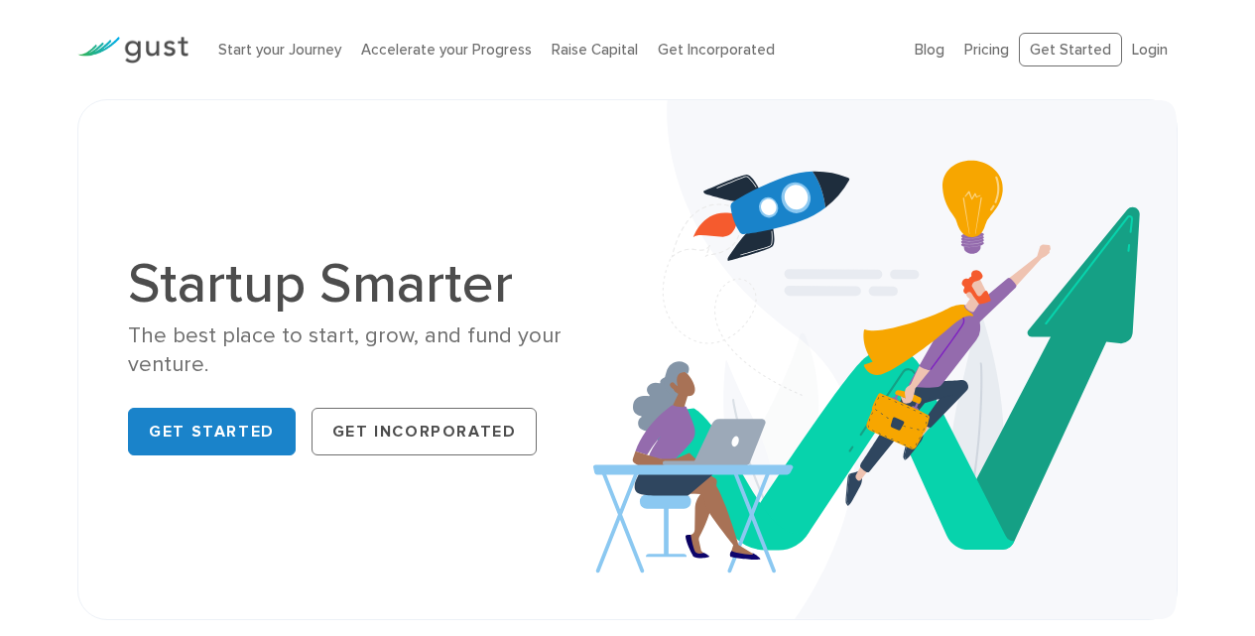 The image size is (1255, 636). What do you see at coordinates (594, 50) in the screenshot?
I see `a: Raise Capital` at bounding box center [594, 50].